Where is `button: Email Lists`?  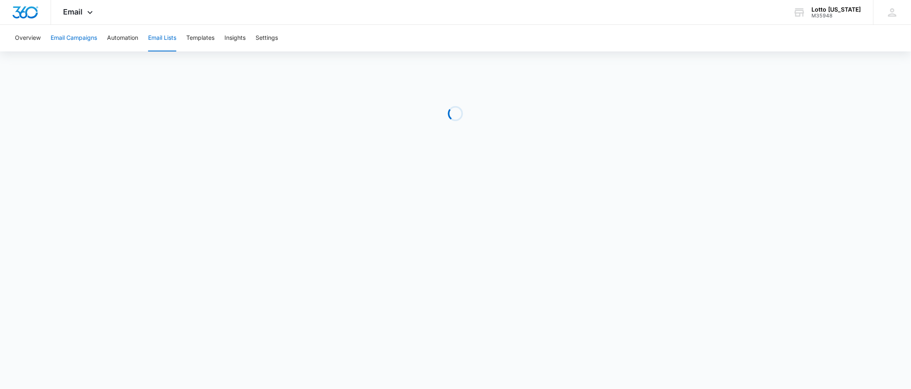
button: Email Lists is located at coordinates (162, 38).